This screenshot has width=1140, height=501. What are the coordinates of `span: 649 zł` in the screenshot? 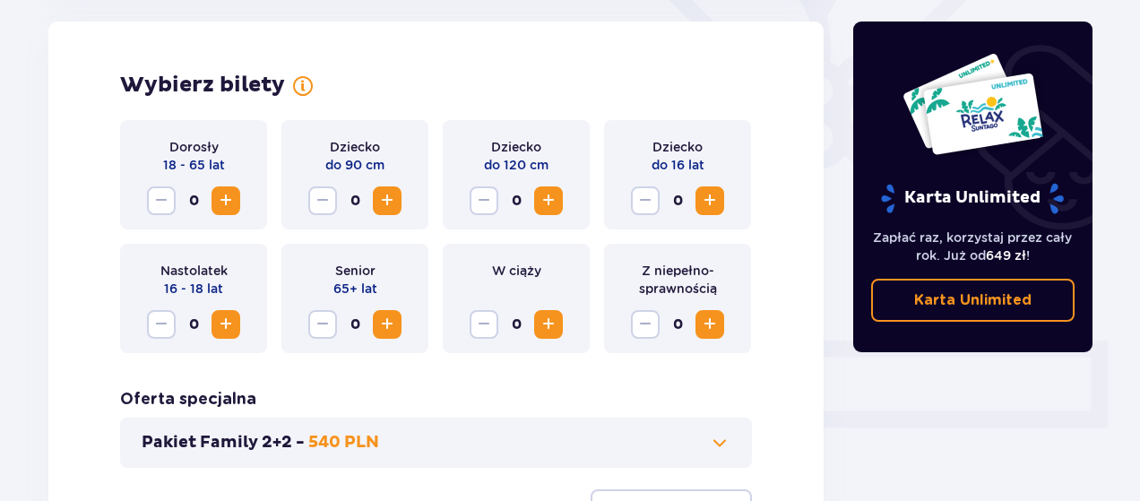 It's located at (1005, 255).